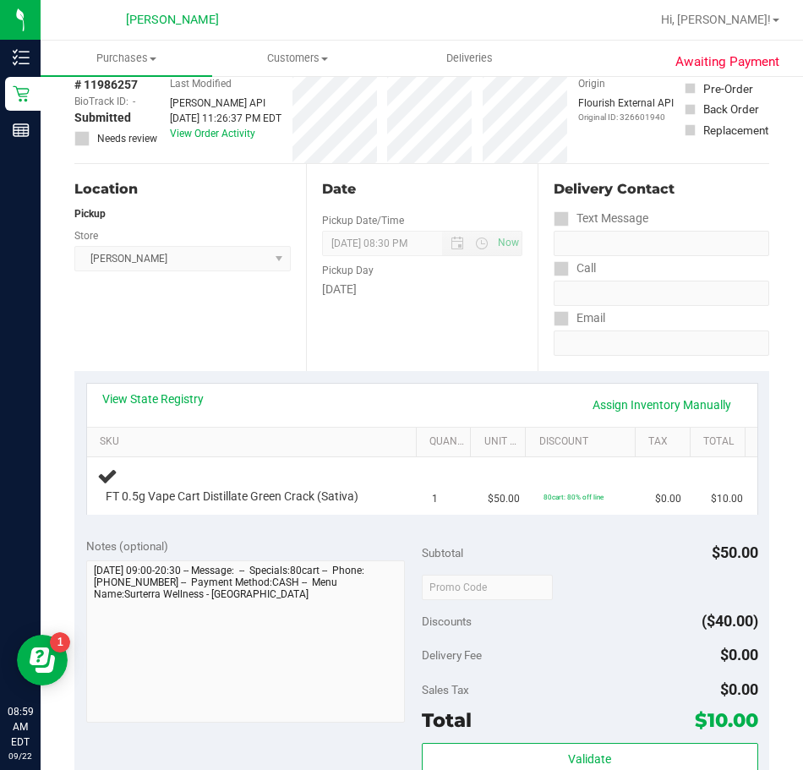 Image resolution: width=803 pixels, height=770 pixels. What do you see at coordinates (625, 117) in the screenshot?
I see `p: Original ID: 326601940` at bounding box center [625, 117].